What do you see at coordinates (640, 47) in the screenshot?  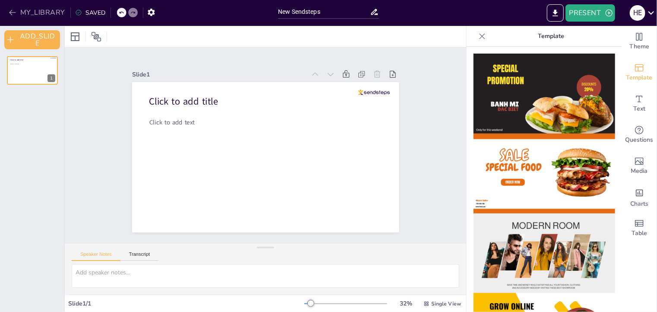 I see `span: Theme` at bounding box center [640, 47].